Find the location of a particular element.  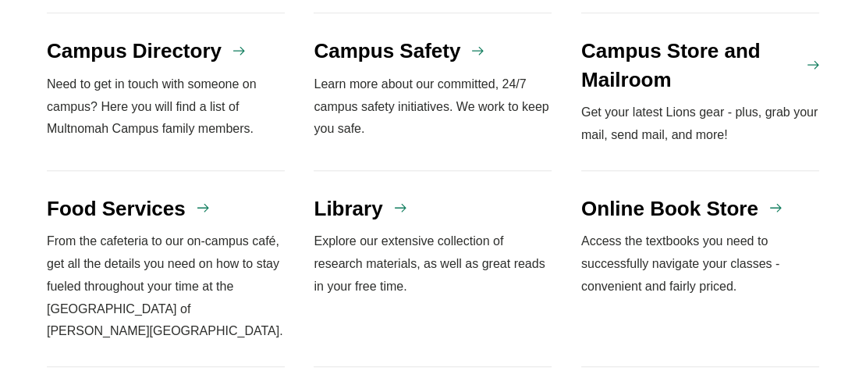

p: Get your latest Lions gear - plus, grab your mail, send mail, and more! is located at coordinates (700, 124).